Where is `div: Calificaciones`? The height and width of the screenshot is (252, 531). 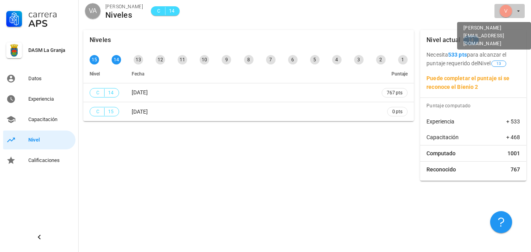
div: Calificaciones is located at coordinates (50, 160).